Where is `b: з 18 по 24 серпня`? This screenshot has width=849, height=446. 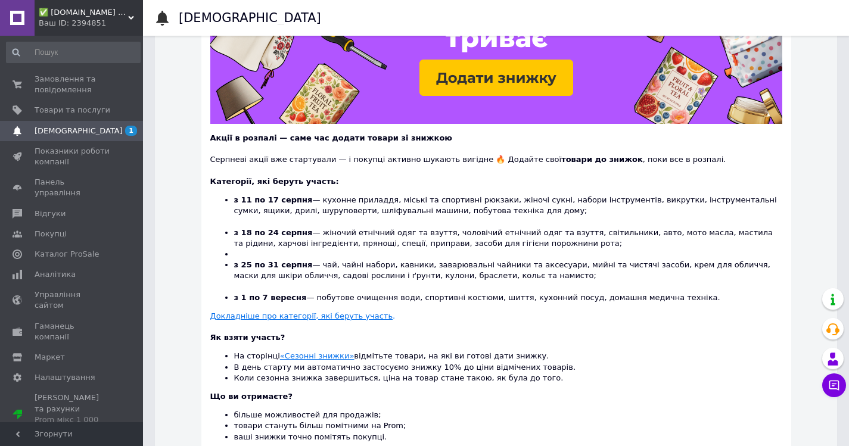 b: з 18 по 24 серпня is located at coordinates (273, 232).